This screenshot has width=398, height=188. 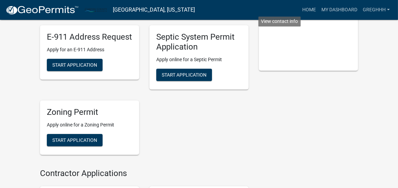 I want to click on h5: Septic System Permit Application, so click(x=199, y=42).